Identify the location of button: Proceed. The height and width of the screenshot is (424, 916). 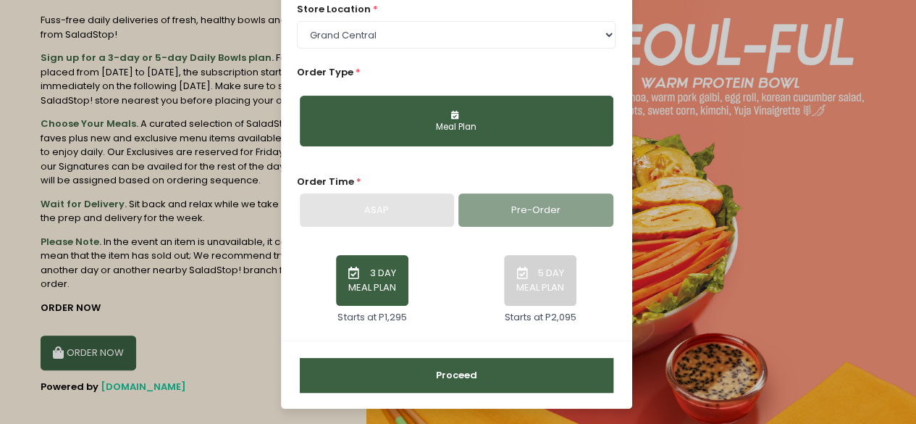
(456, 375).